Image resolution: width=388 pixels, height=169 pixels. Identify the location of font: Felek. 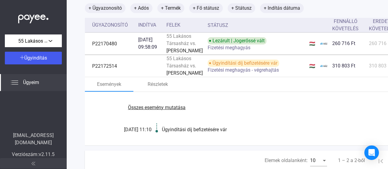
(173, 25).